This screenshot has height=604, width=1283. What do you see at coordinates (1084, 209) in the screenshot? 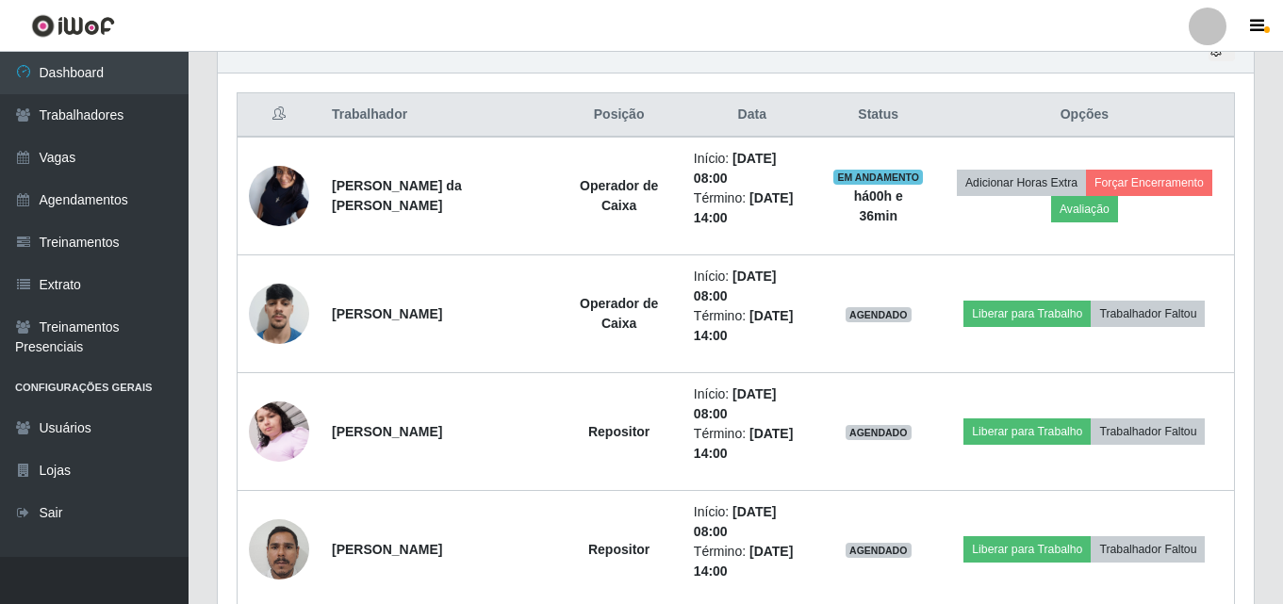
I see `button: Avaliação` at bounding box center [1084, 209].